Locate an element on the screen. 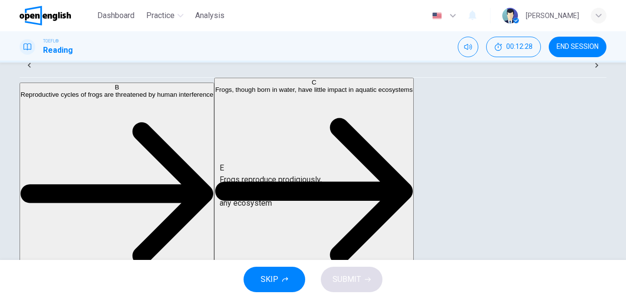  button: SKIP is located at coordinates (274, 280).